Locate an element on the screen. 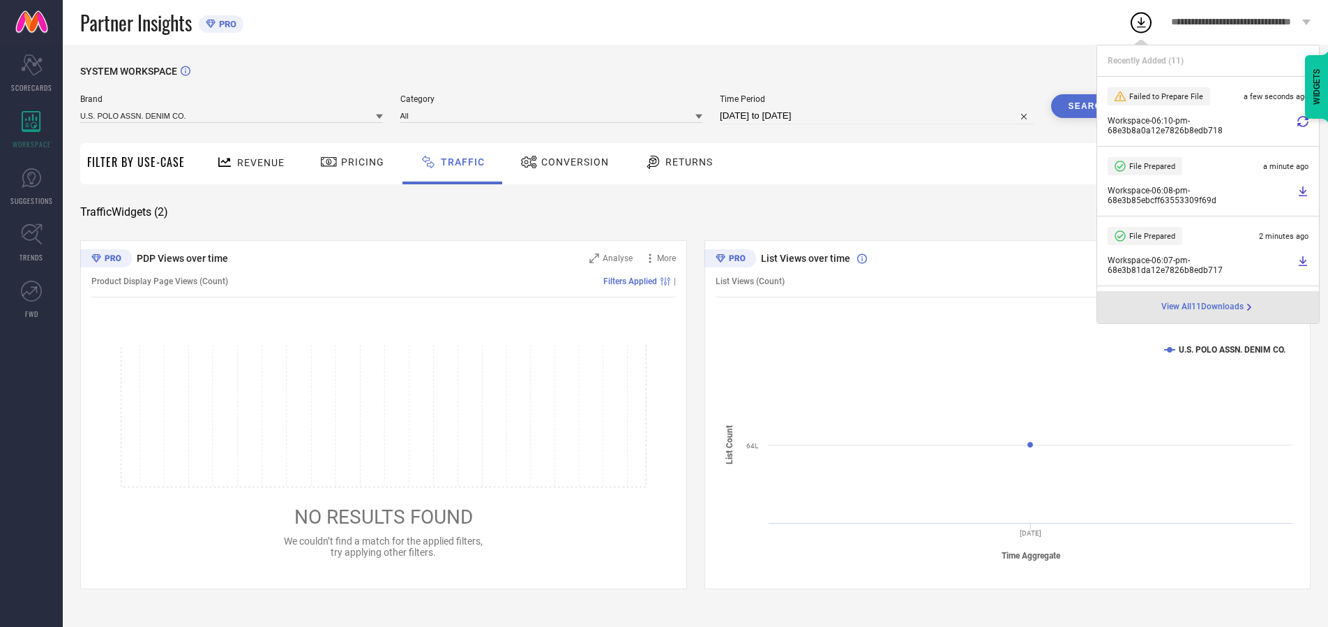 Image resolution: width=1328 pixels, height=627 pixels. span: Filter By Use-Case is located at coordinates (136, 162).